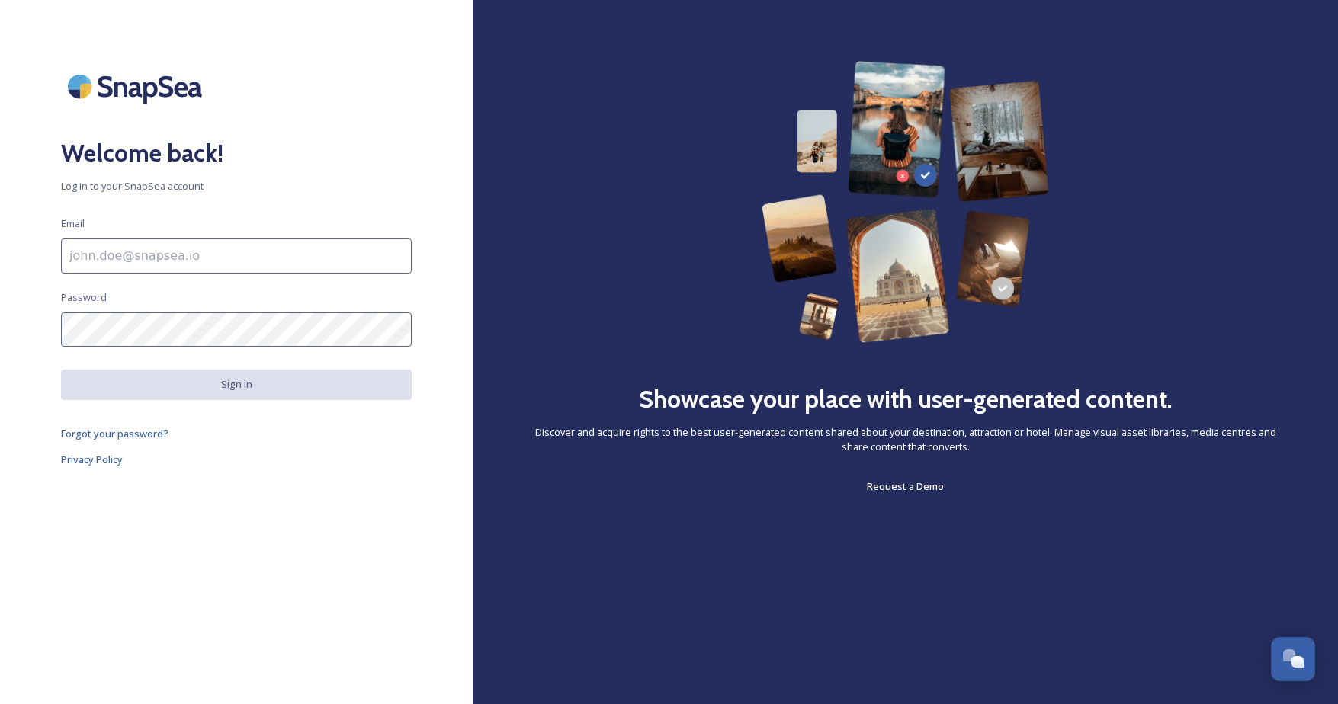 This screenshot has width=1338, height=704. I want to click on span: Forgot your password?, so click(114, 434).